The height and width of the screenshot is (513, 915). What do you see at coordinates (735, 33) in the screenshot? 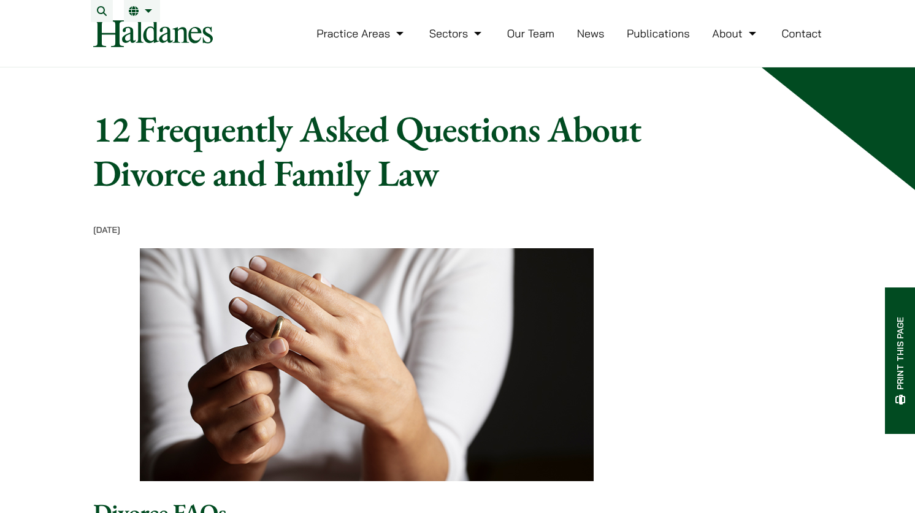
I see `a: About` at bounding box center [735, 33].